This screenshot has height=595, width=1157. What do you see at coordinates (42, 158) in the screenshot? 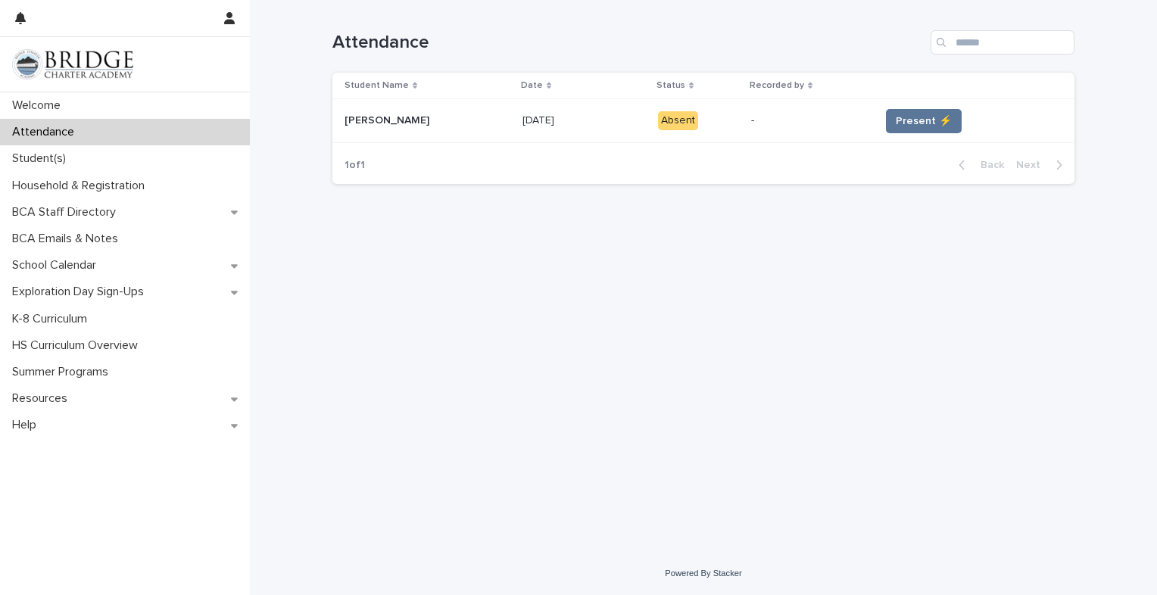
I see `p: Student(s)` at bounding box center [42, 158].